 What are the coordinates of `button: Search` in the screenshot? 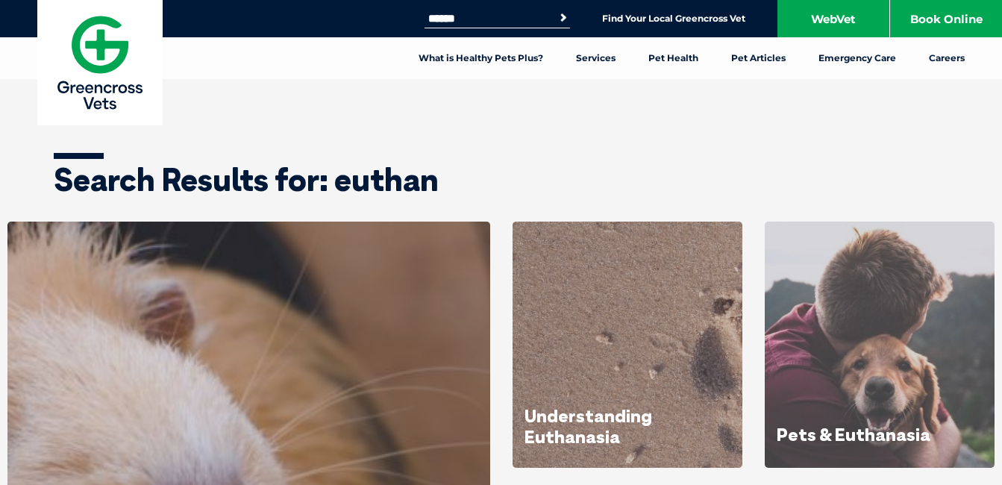 It's located at (563, 18).